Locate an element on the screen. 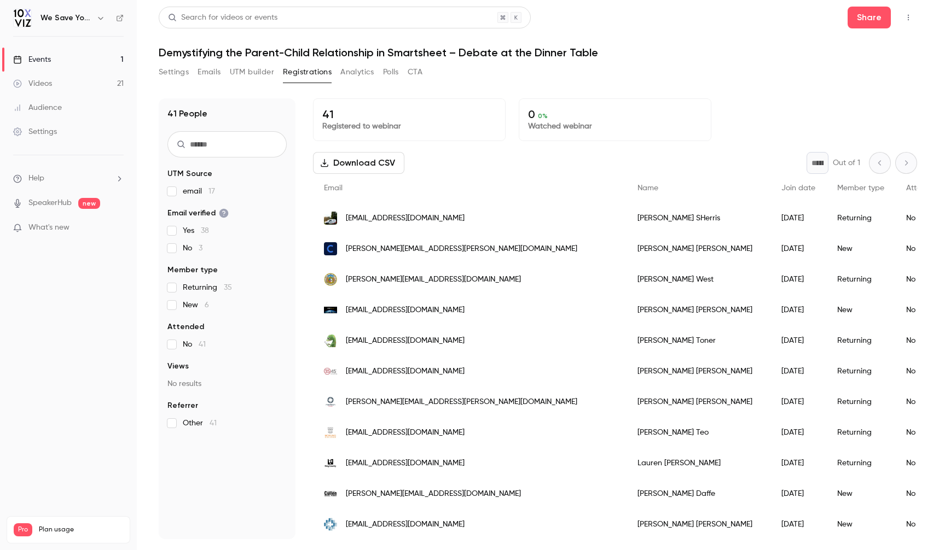 The height and width of the screenshot is (550, 939). li: help-dropdown-opener is located at coordinates (68, 178).